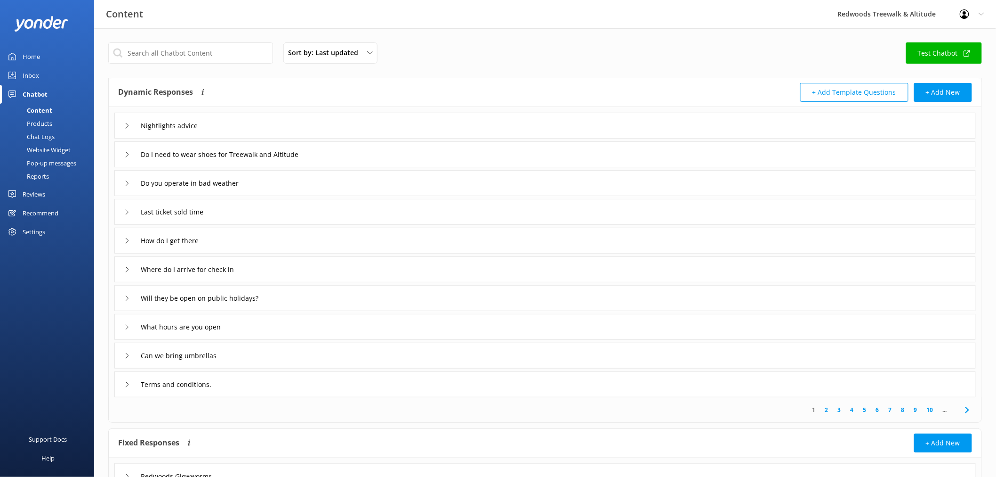  Describe the element at coordinates (35, 94) in the screenshot. I see `div: Chatbot` at that location.